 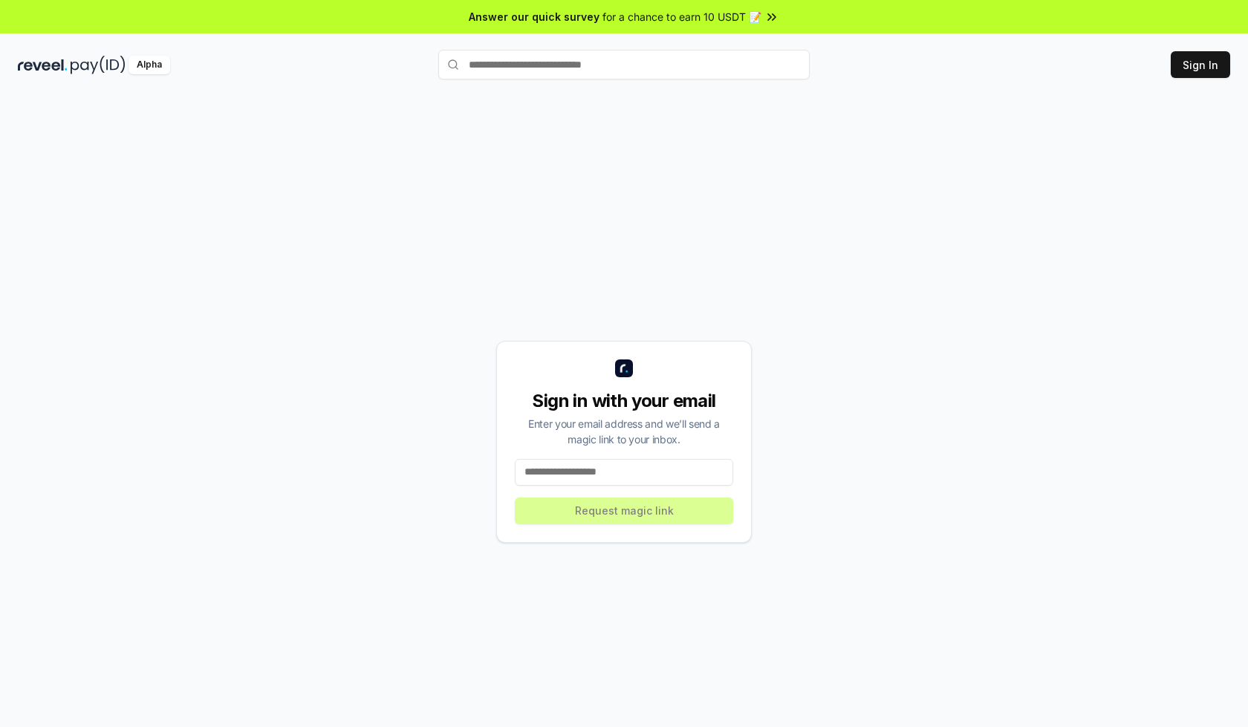 What do you see at coordinates (42, 65) in the screenshot?
I see `img: reveel_dark` at bounding box center [42, 65].